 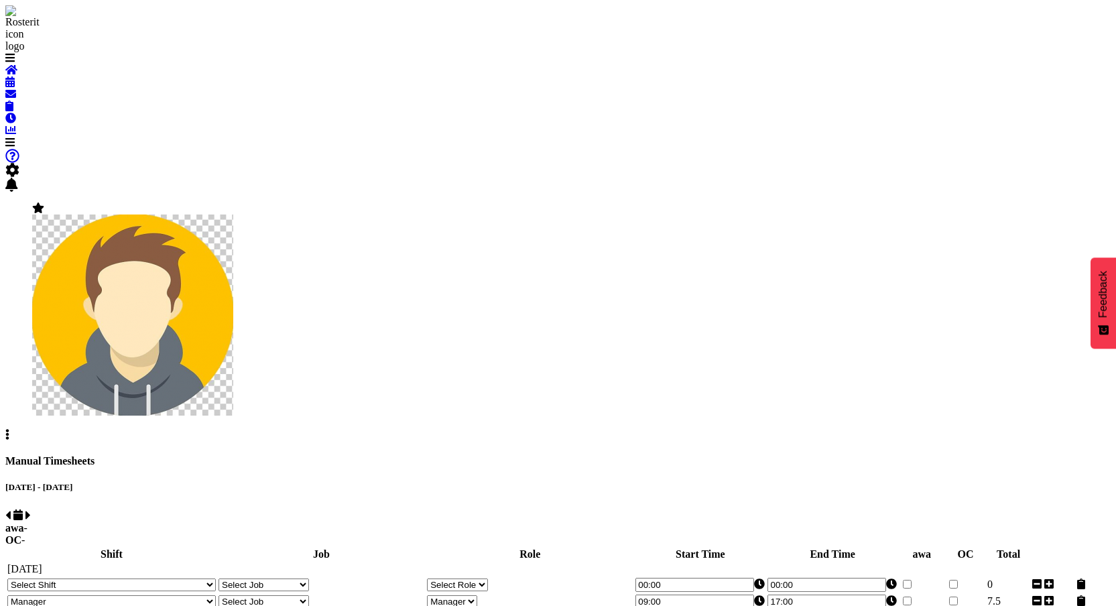 What do you see at coordinates (133, 315) in the screenshot?
I see `img: admin-rosteritf9cbda91fdf824d97c9d6345b1f660ea.png` at bounding box center [133, 315].